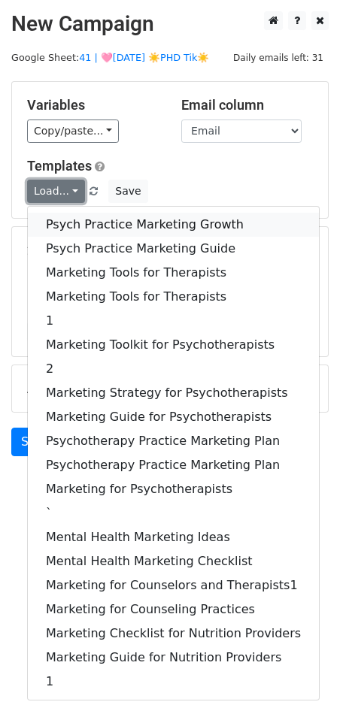  What do you see at coordinates (173, 417) in the screenshot?
I see `a: Marketing Guide for Psychotherapists` at bounding box center [173, 417].